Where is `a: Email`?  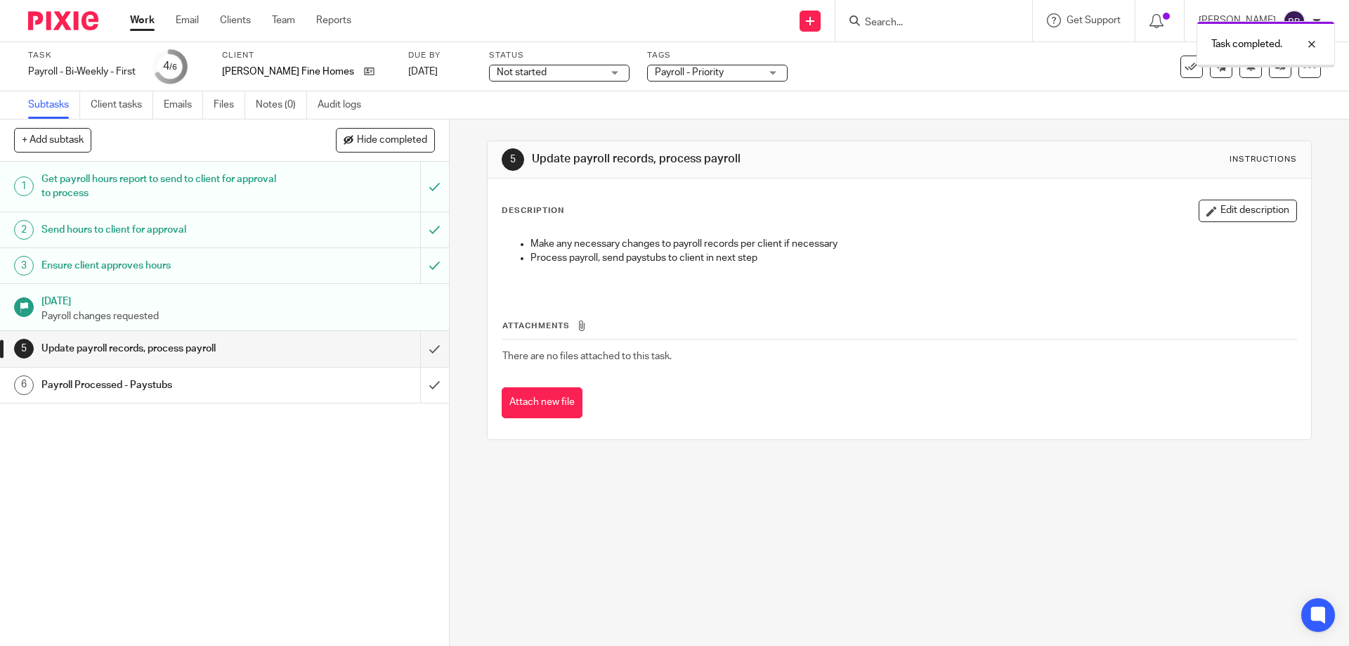
a: Email is located at coordinates (187, 20).